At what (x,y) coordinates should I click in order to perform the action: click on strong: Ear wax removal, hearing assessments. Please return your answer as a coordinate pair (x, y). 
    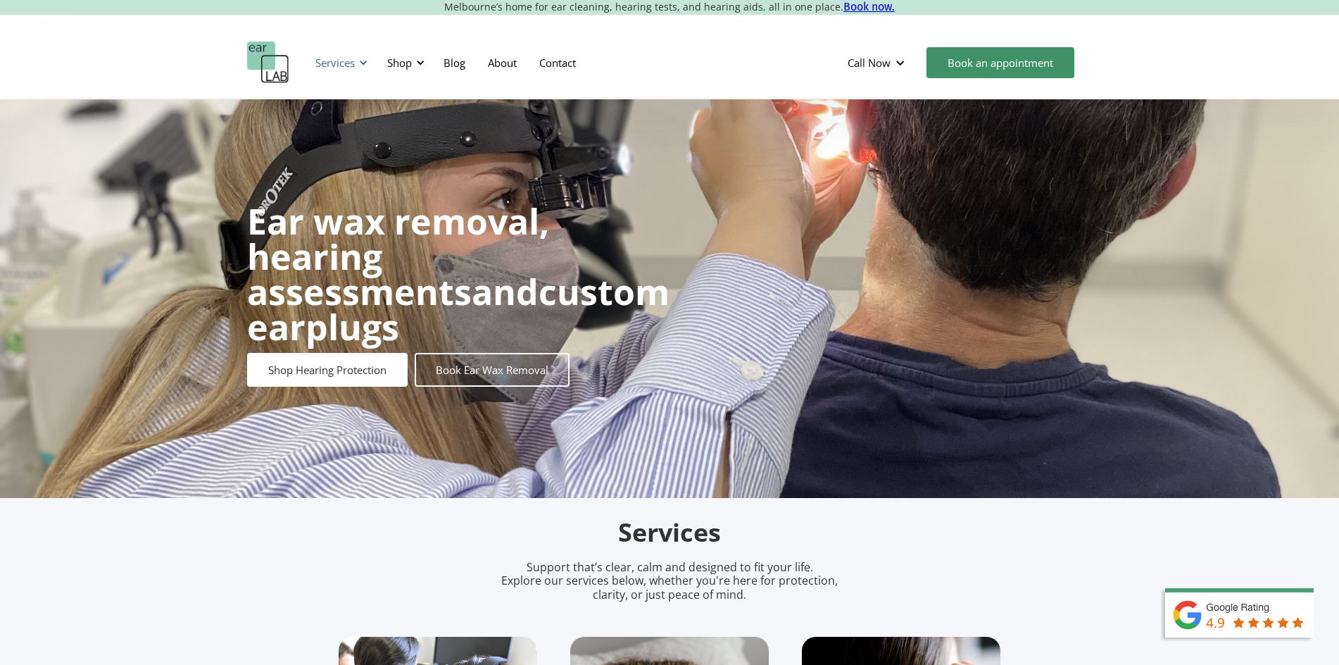
    Looking at the image, I should click on (398, 256).